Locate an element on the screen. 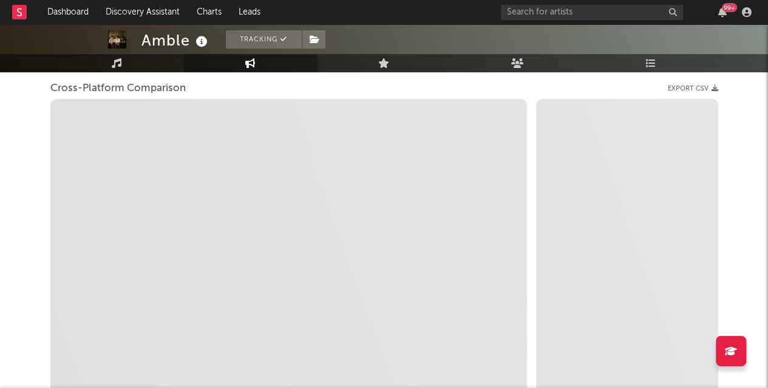 The width and height of the screenshot is (768, 388). div: Amble is located at coordinates (176, 40).